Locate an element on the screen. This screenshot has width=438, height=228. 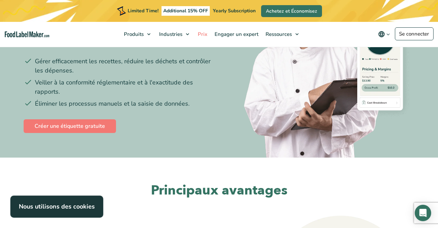
span: Industries is located at coordinates (170, 34).